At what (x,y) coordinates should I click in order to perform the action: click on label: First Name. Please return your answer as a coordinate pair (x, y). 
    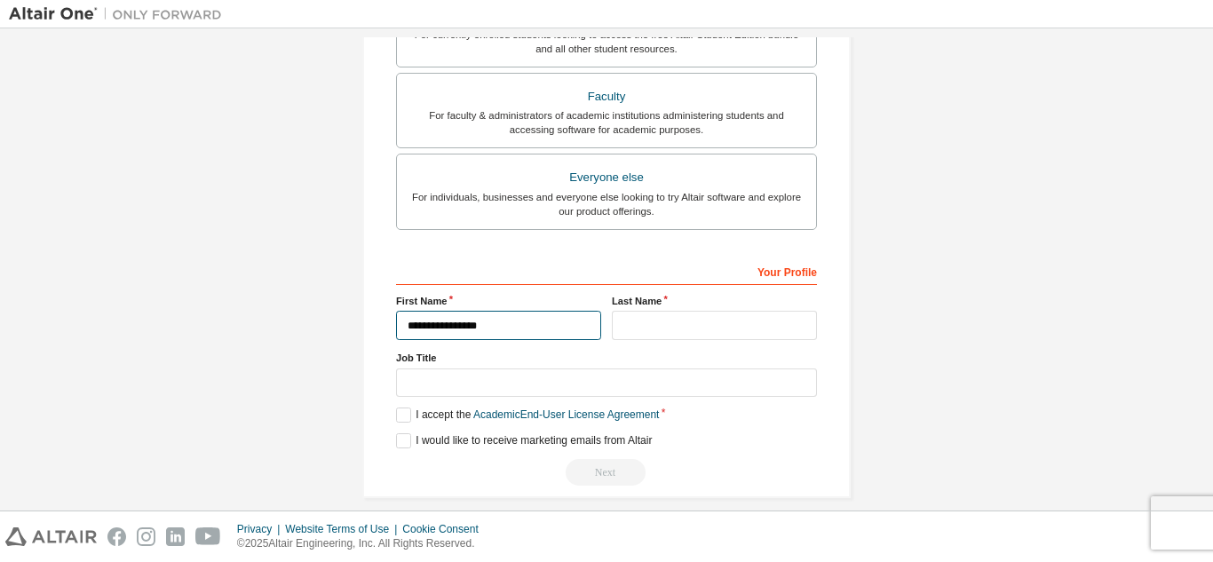
    Looking at the image, I should click on (498, 301).